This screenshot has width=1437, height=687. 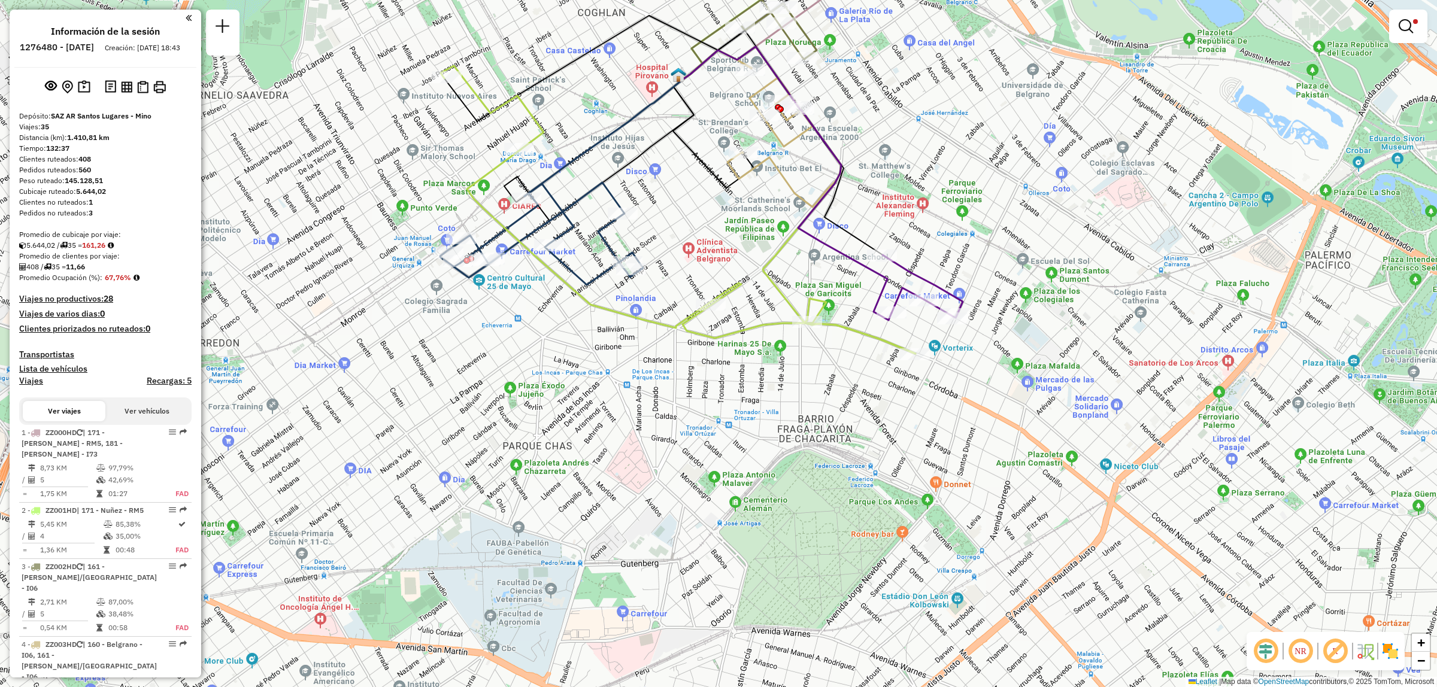 What do you see at coordinates (105, 256) in the screenshot?
I see `div: Promedio de clientes por viaje:` at bounding box center [105, 256].